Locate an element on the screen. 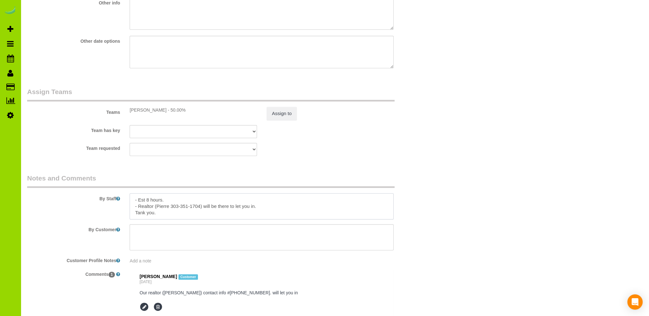  span: 1 is located at coordinates (112, 275).